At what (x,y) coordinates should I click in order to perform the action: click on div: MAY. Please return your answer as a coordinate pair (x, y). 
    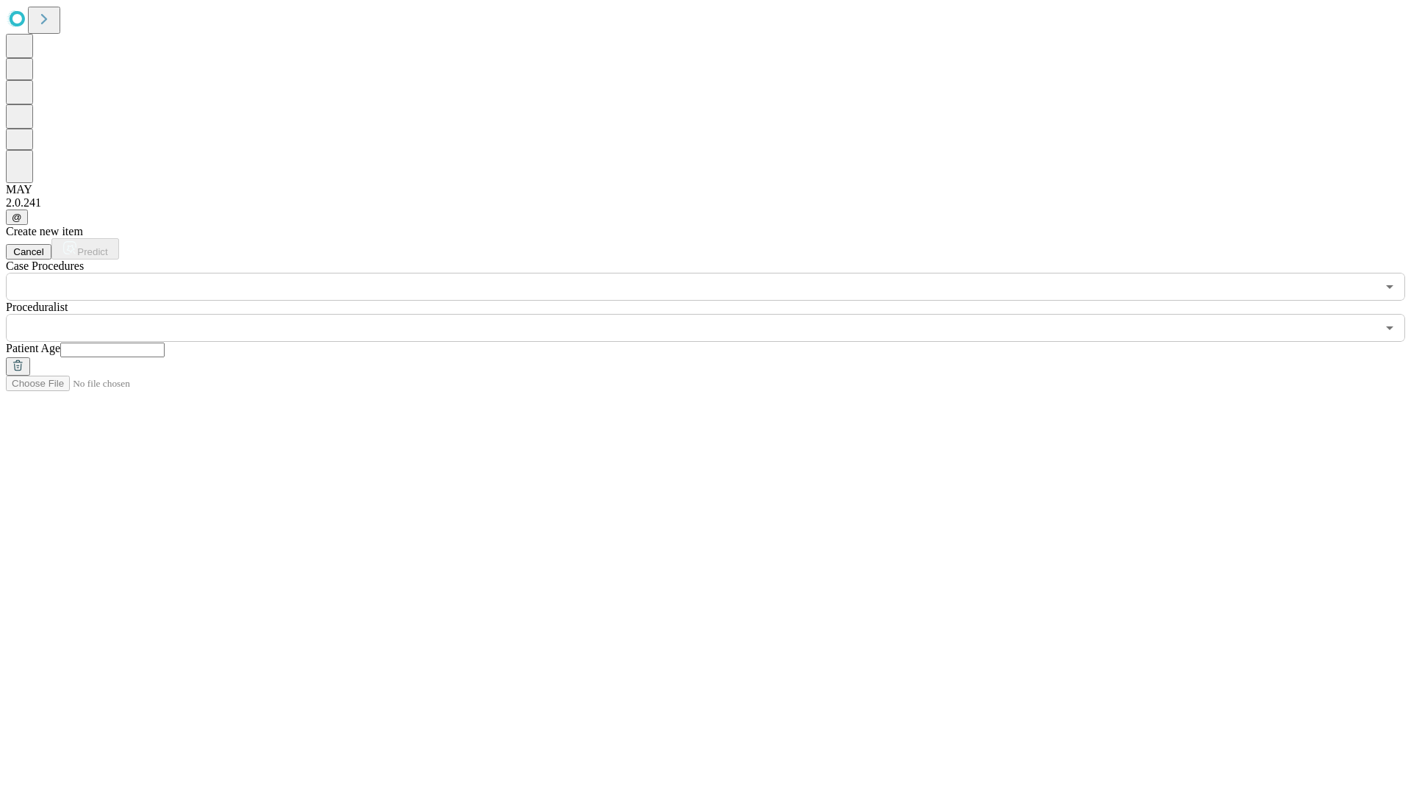
    Looking at the image, I should click on (705, 190).